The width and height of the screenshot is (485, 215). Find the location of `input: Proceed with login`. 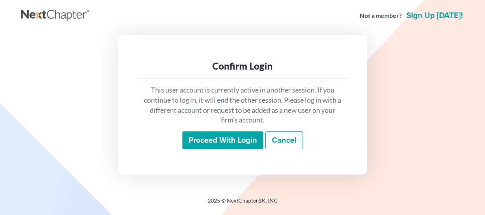

input: Proceed with login is located at coordinates (223, 140).